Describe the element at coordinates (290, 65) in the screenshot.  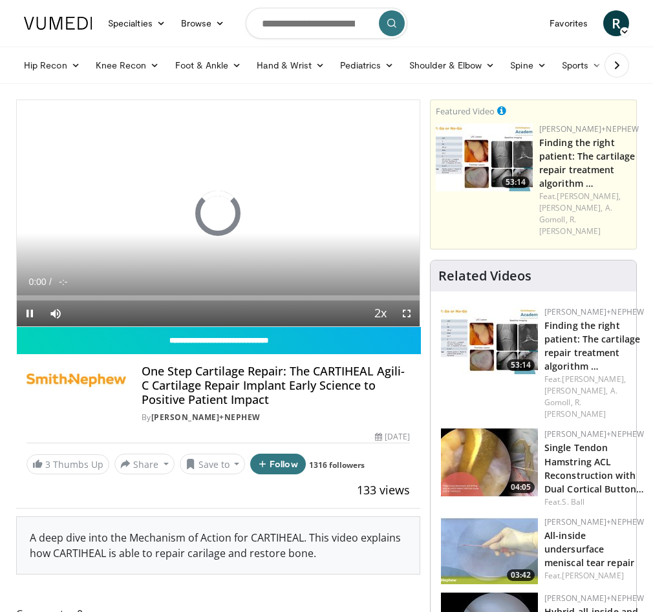
I see `a: Hand & Wrist` at that location.